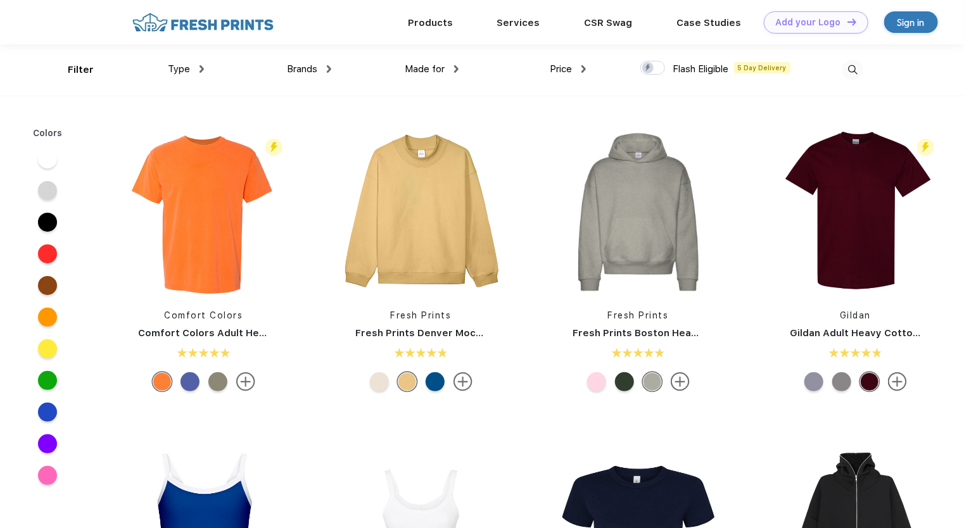  What do you see at coordinates (652, 382) in the screenshot?
I see `div: Heathered Grey` at bounding box center [652, 382].